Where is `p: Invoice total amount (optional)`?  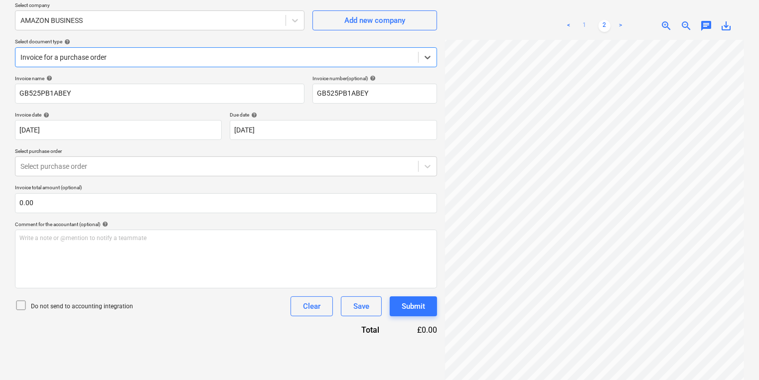 p: Invoice total amount (optional) is located at coordinates (226, 188).